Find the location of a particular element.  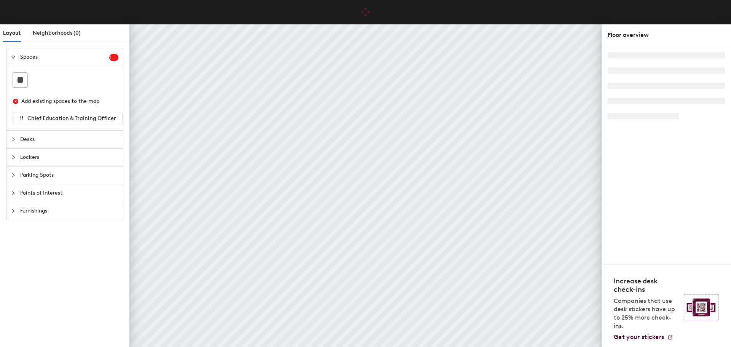

button: Chief Education & Training Officer is located at coordinates (67, 118).